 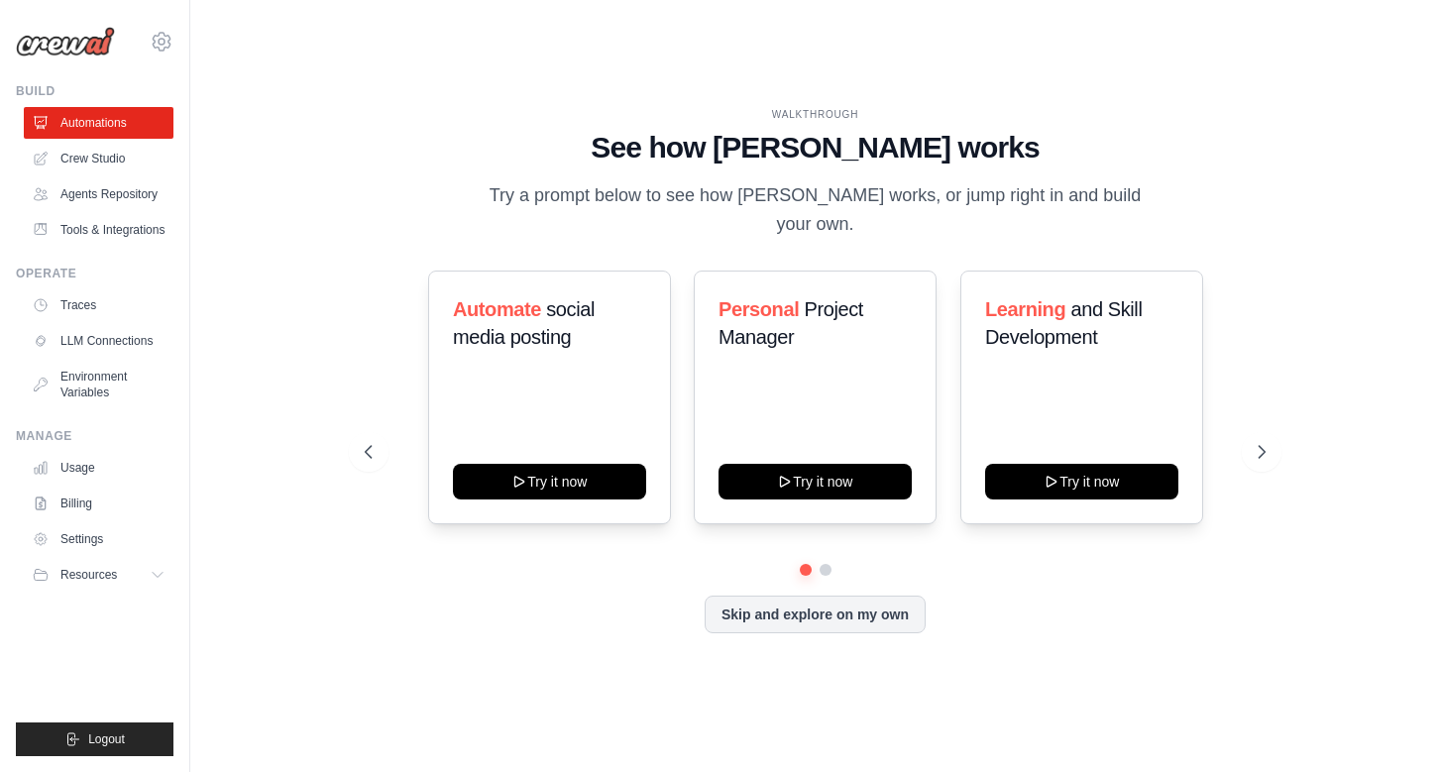 What do you see at coordinates (98, 341) in the screenshot?
I see `a: LLM Connections` at bounding box center [98, 341].